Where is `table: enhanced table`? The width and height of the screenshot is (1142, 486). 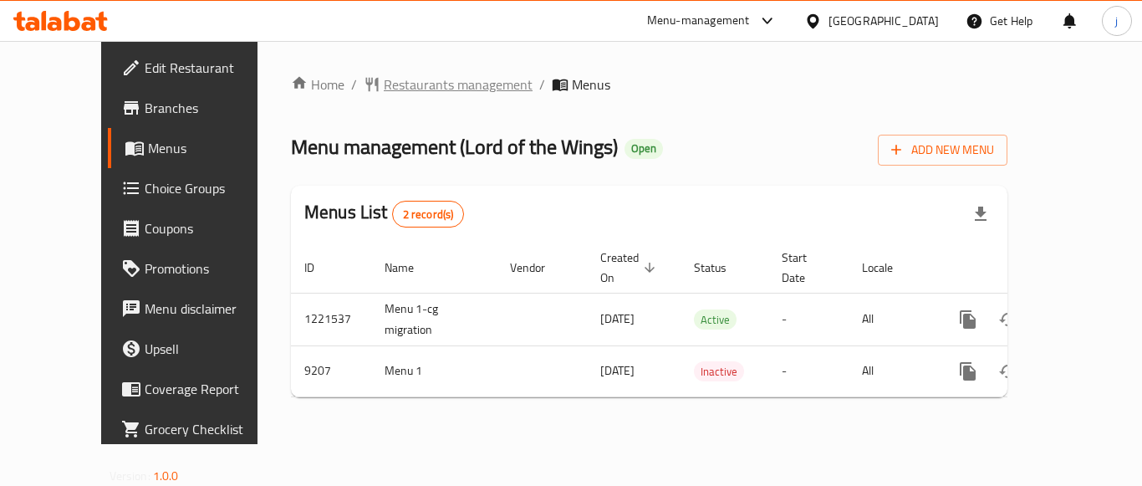 table: enhanced table is located at coordinates (707, 319).